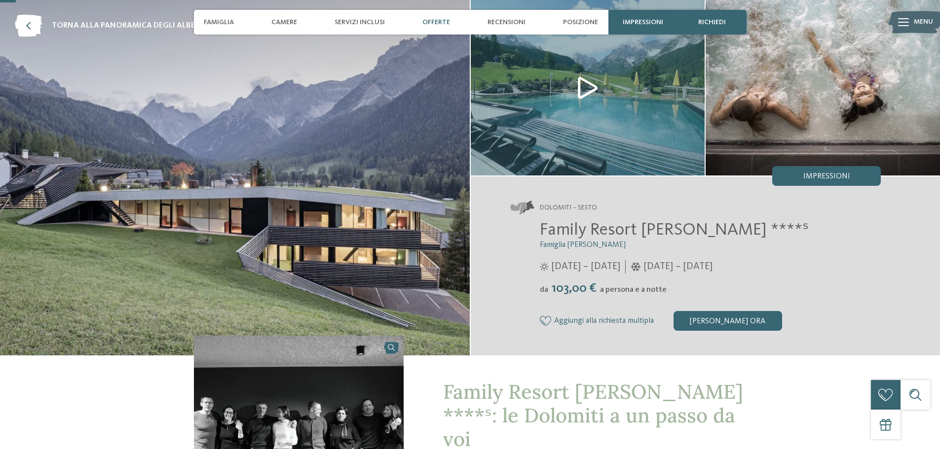  What do you see at coordinates (574, 289) in the screenshot?
I see `span: 103,00 €` at bounding box center [574, 289].